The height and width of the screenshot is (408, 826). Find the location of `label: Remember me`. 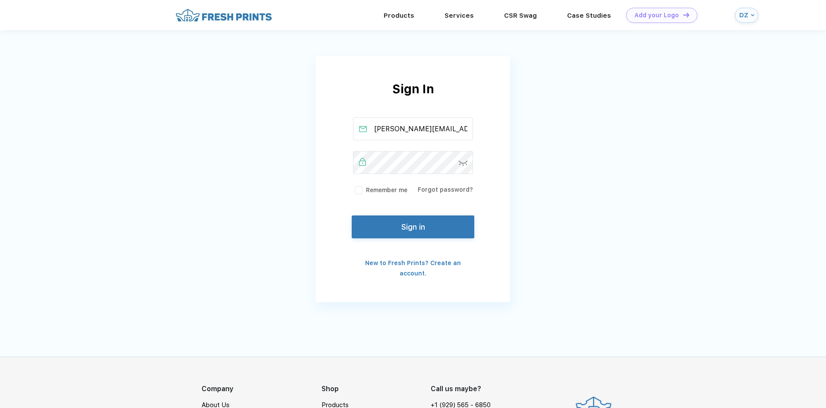

label: Remember me is located at coordinates (380, 190).